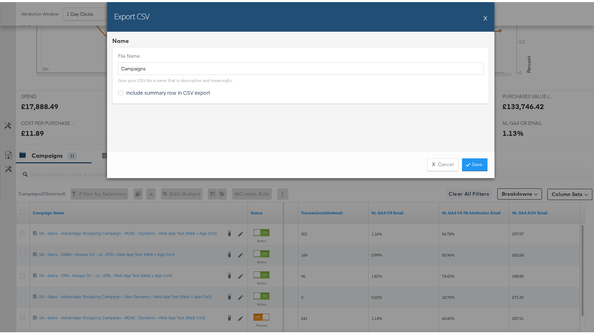 The image size is (594, 334). What do you see at coordinates (301, 54) in the screenshot?
I see `label: File Name` at bounding box center [301, 54].